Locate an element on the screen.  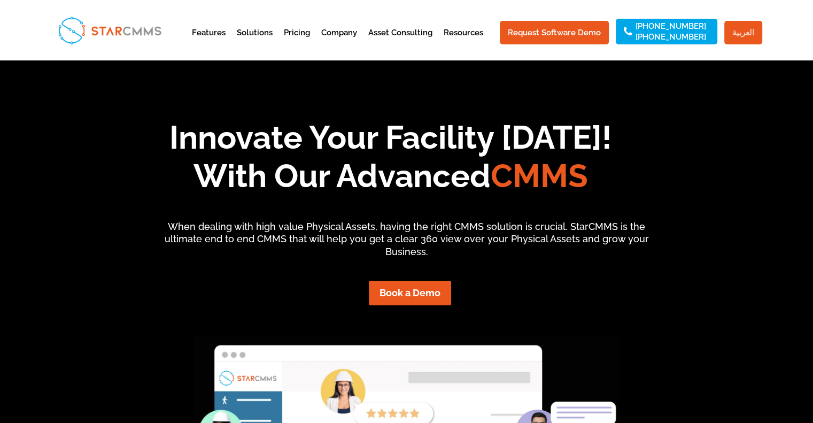
a: Asset Consulting is located at coordinates (400, 42).